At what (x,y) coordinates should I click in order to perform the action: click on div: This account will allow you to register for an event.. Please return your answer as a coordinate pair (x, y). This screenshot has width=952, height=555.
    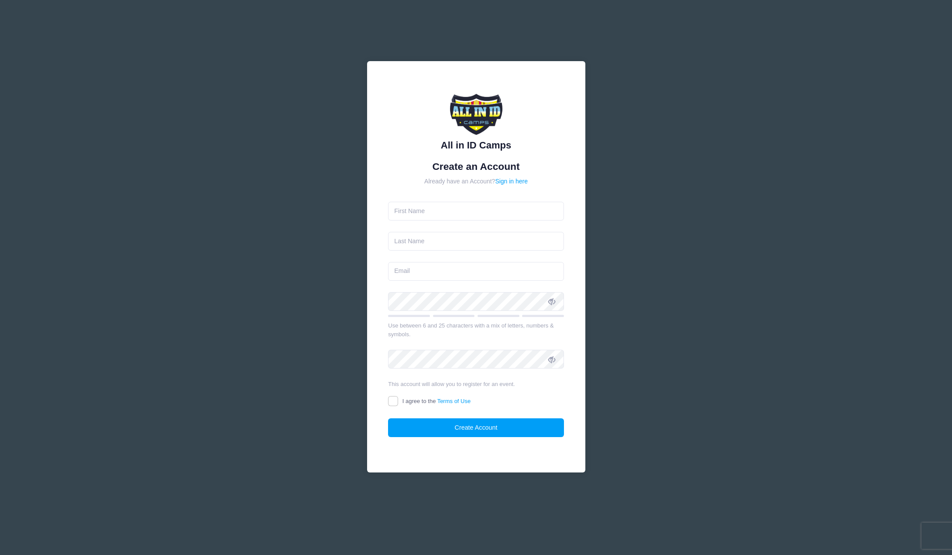
    Looking at the image, I should click on (476, 384).